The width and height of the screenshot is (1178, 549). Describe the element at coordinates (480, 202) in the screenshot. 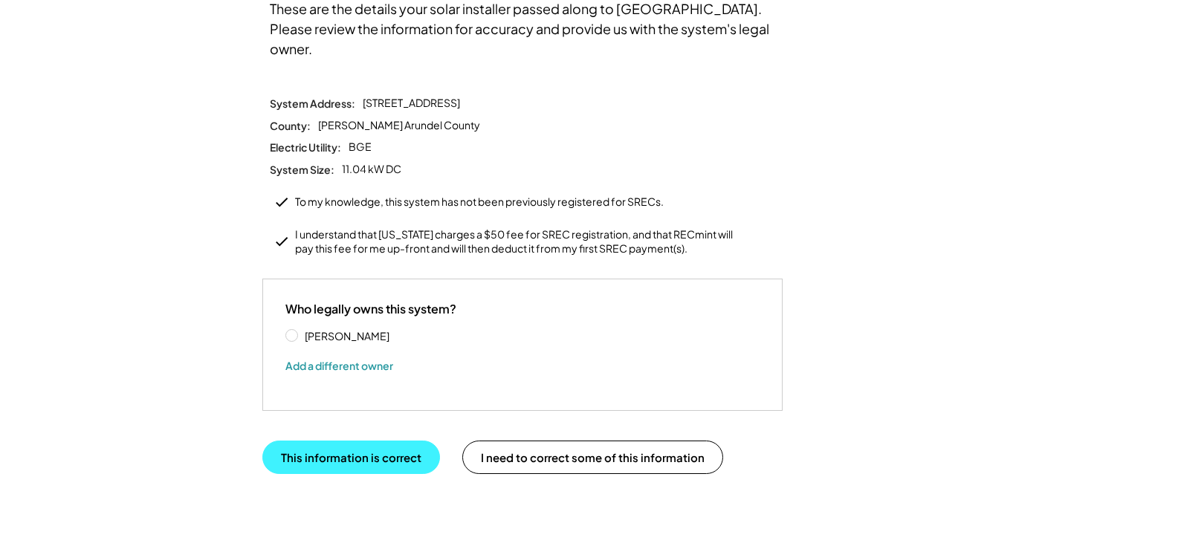

I see `div: To my knowledge, this system has not been previously registered for SRECs.` at that location.